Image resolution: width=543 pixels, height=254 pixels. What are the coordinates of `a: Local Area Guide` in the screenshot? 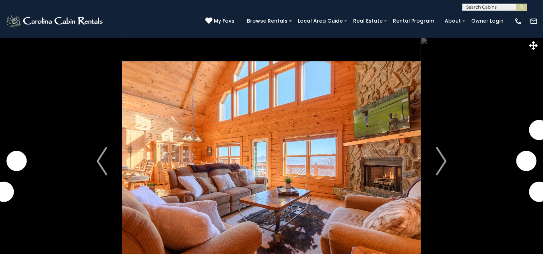 It's located at (320, 21).